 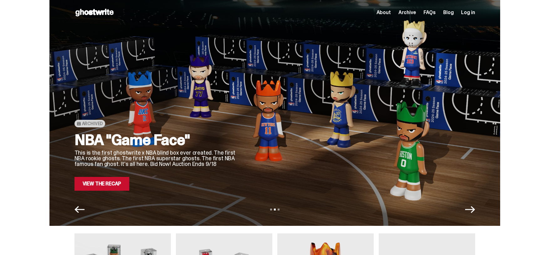 I want to click on a: Archive, so click(x=407, y=13).